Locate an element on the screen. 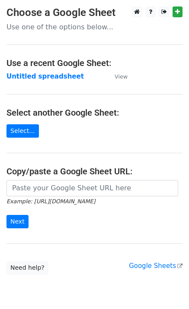 The width and height of the screenshot is (189, 309). h4: Select another Google Sheet: is located at coordinates (94, 113).